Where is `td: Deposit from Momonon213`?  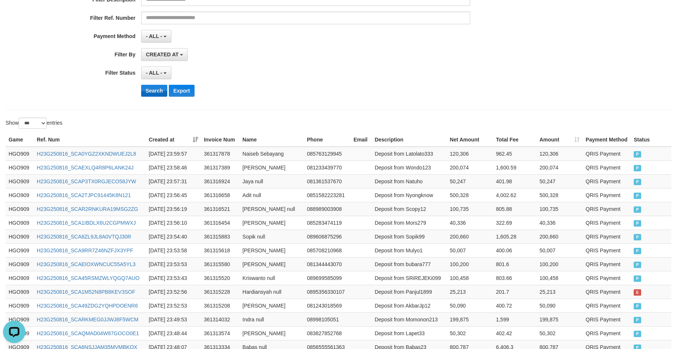
td: Deposit from Momonon213 is located at coordinates (409, 319).